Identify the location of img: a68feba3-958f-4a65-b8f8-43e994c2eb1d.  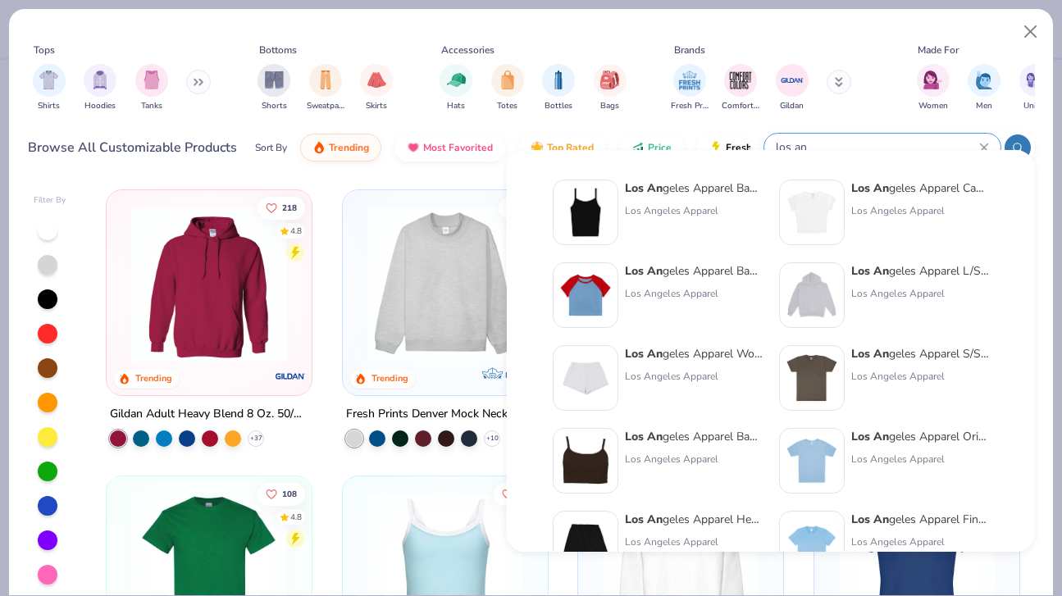
(812, 461).